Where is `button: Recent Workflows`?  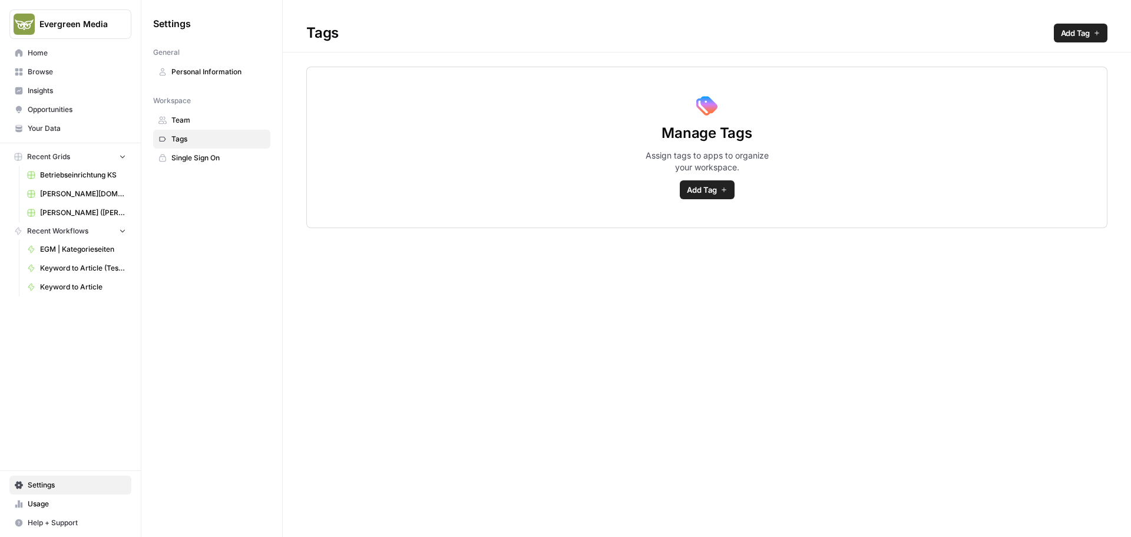 button: Recent Workflows is located at coordinates (70, 231).